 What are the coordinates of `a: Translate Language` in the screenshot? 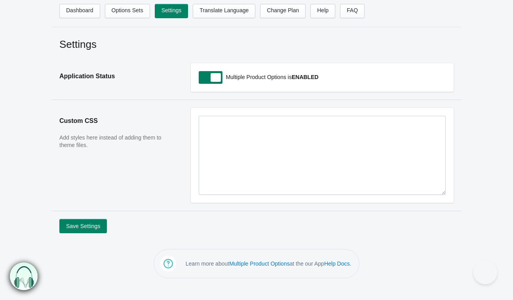 It's located at (224, 11).